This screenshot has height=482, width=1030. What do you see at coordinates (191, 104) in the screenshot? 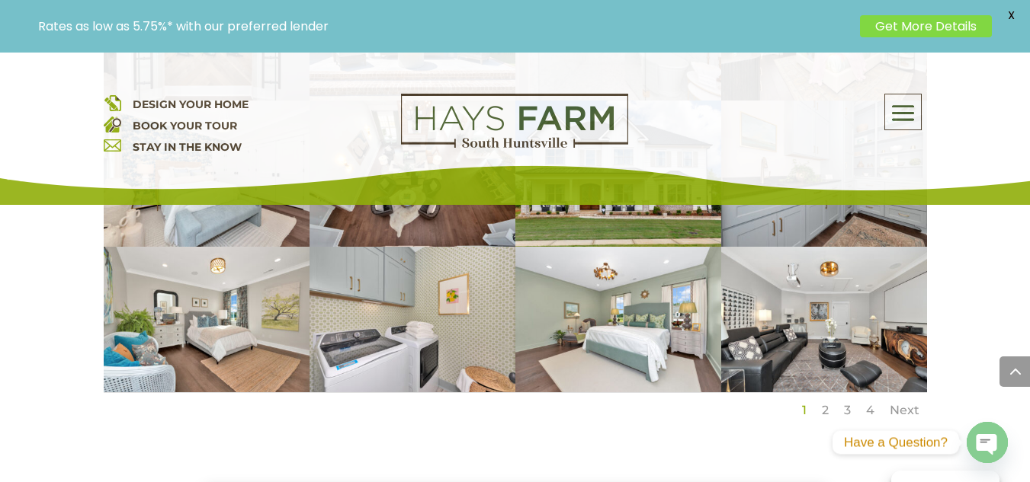
I see `a: DESIGN YOUR HOME` at bounding box center [191, 104].